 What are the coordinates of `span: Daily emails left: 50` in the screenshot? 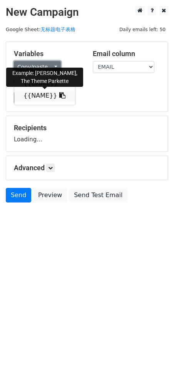 It's located at (142, 30).